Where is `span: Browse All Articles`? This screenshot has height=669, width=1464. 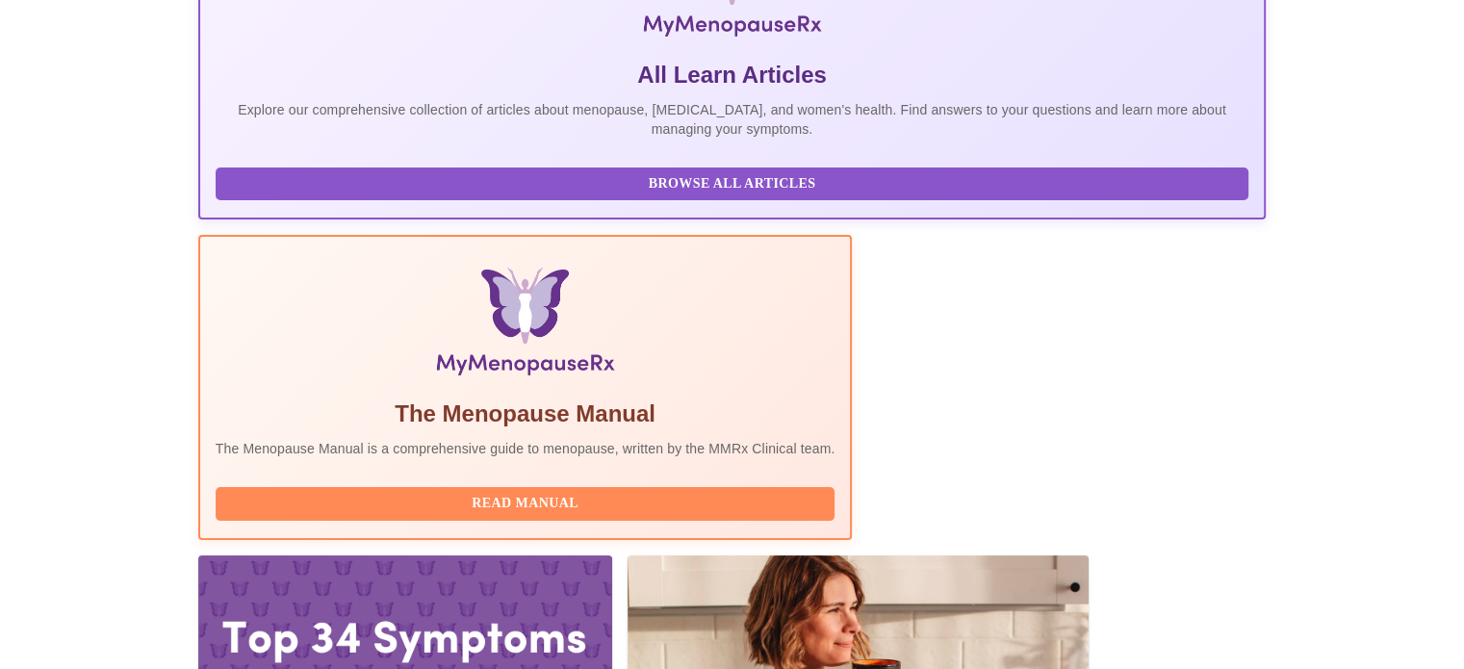
span: Browse All Articles is located at coordinates (732, 184).